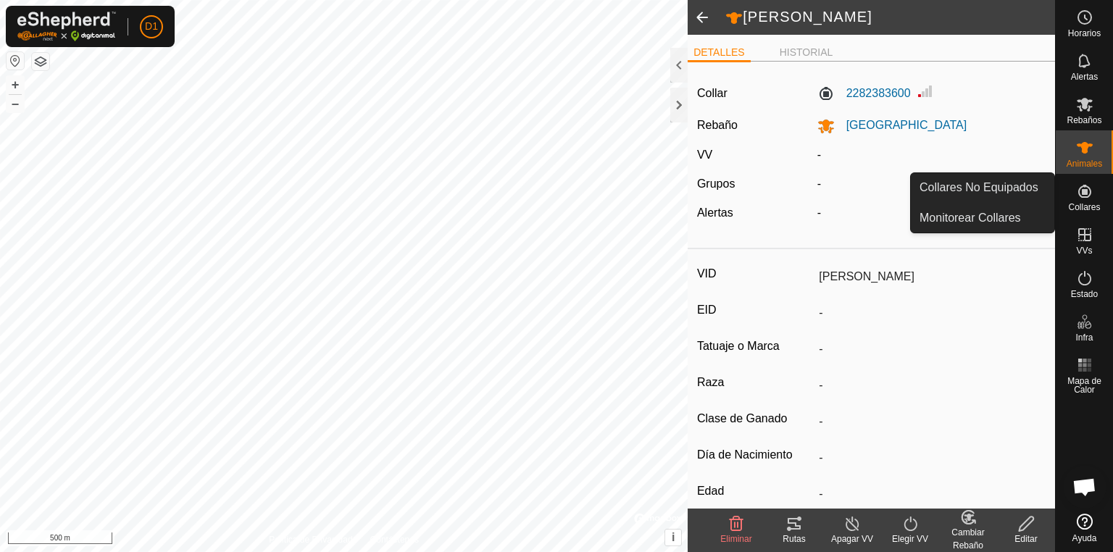 This screenshot has height=552, width=1113. Describe the element at coordinates (794, 539) in the screenshot. I see `div: Rutas` at that location.